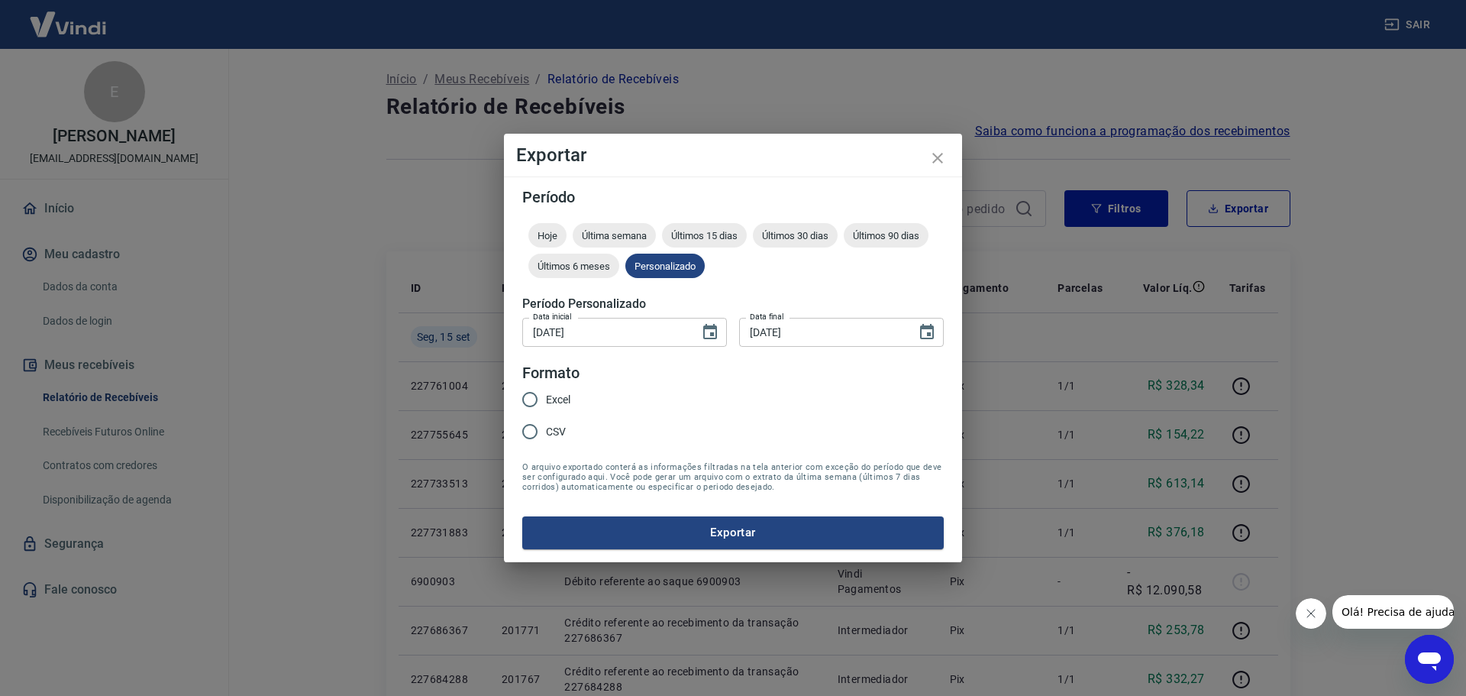 Image resolution: width=1466 pixels, height=696 pixels. What do you see at coordinates (558, 399) in the screenshot?
I see `span: Excel` at bounding box center [558, 399].